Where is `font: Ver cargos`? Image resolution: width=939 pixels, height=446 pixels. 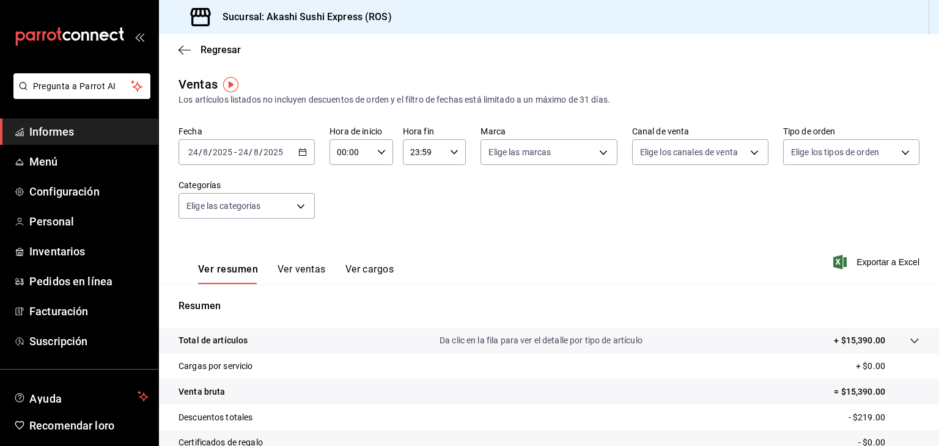 font: Ver cargos is located at coordinates (370, 269).